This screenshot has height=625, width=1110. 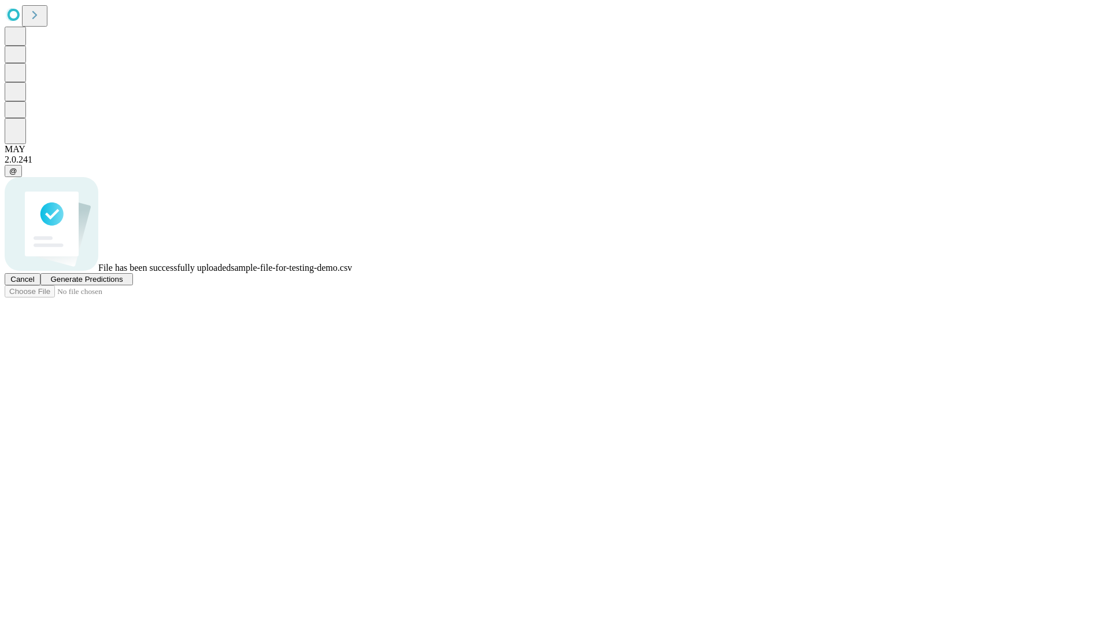 What do you see at coordinates (87, 279) in the screenshot?
I see `button: Generate Predictions` at bounding box center [87, 279].